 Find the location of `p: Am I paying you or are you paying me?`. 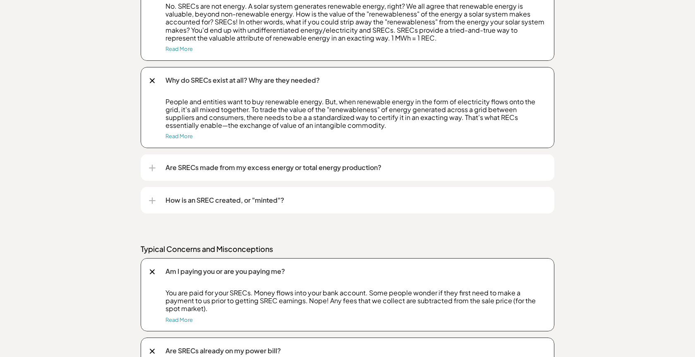

p: Am I paying you or are you paying me? is located at coordinates (356, 271).